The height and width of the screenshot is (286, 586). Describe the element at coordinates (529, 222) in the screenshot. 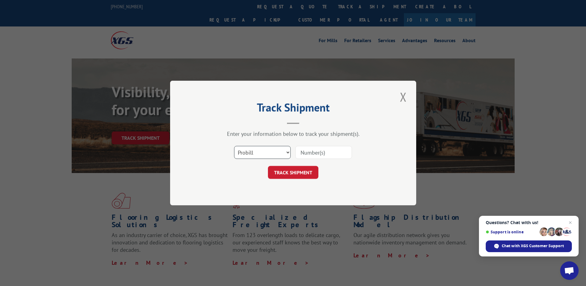

I see `span: Questions? Chat with us!` at that location.